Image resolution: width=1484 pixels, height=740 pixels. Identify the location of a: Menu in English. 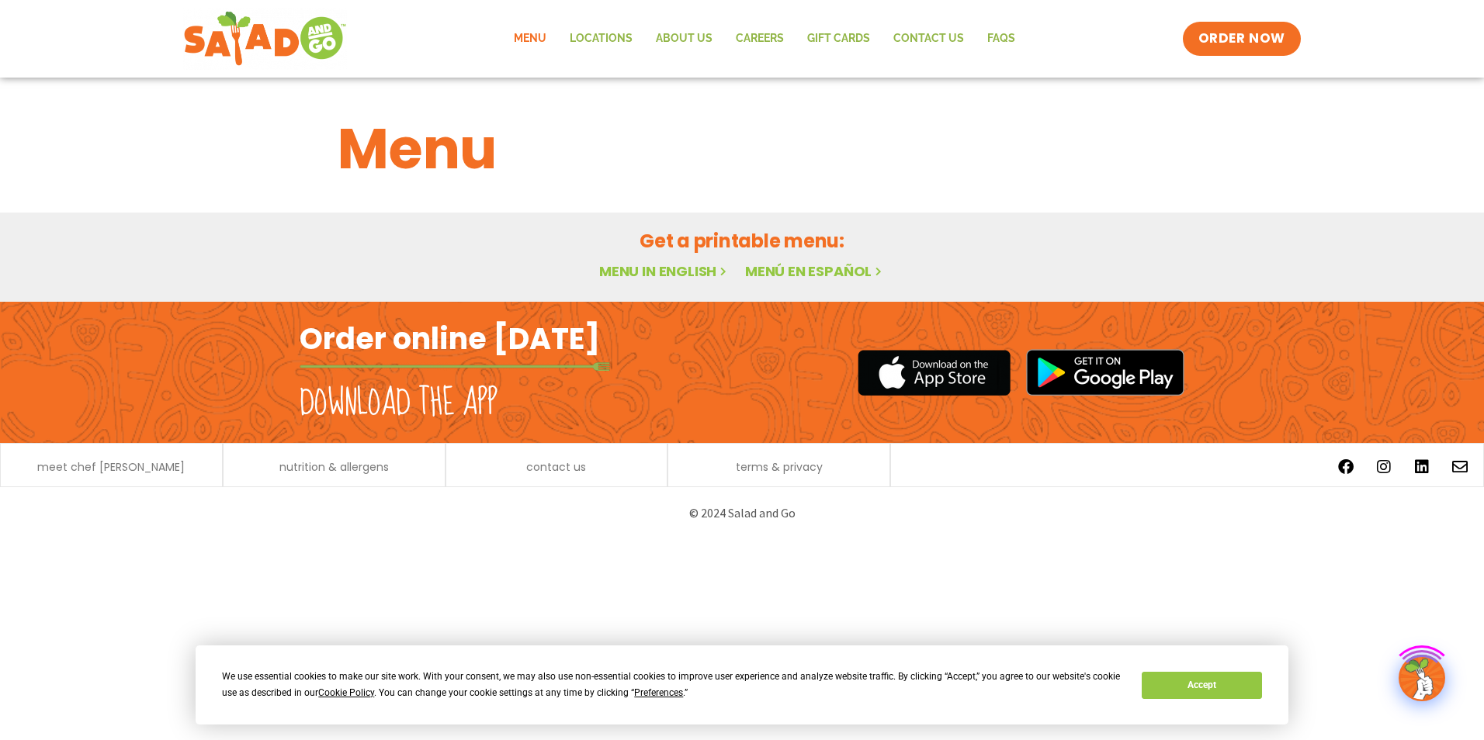
(664, 271).